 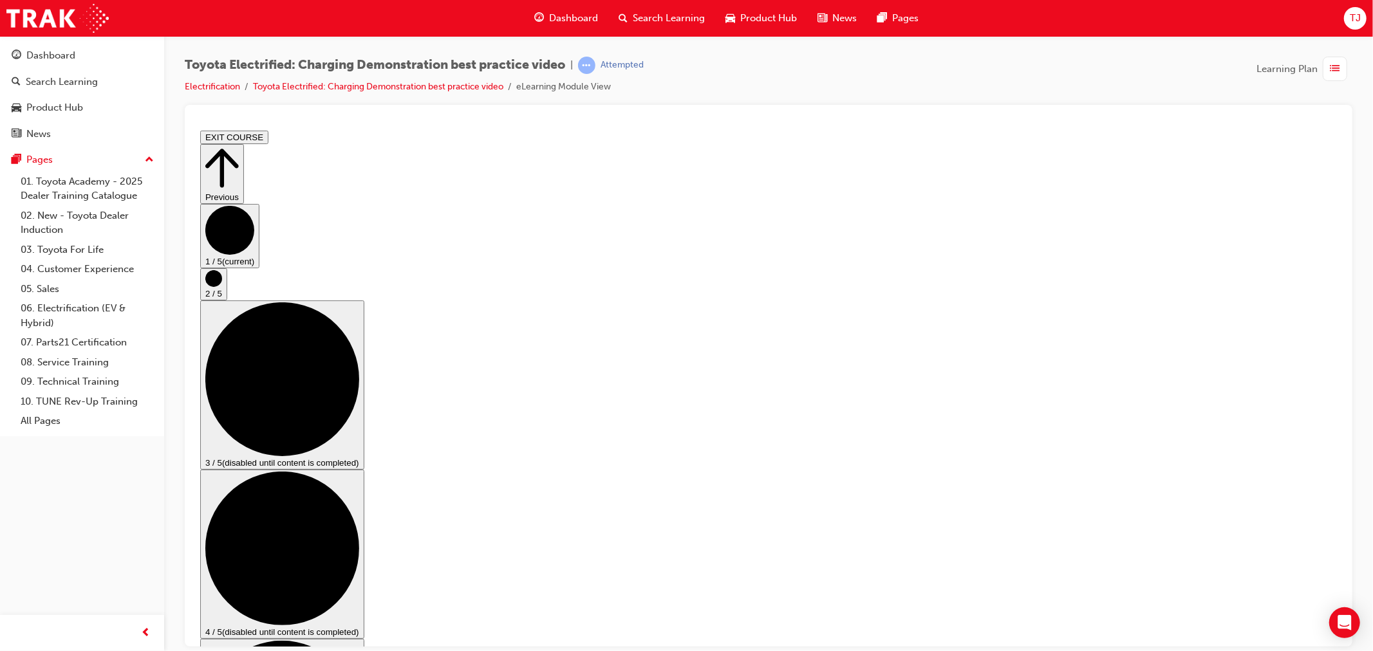 What do you see at coordinates (87, 362) in the screenshot?
I see `a: 08. Service Training` at bounding box center [87, 362].